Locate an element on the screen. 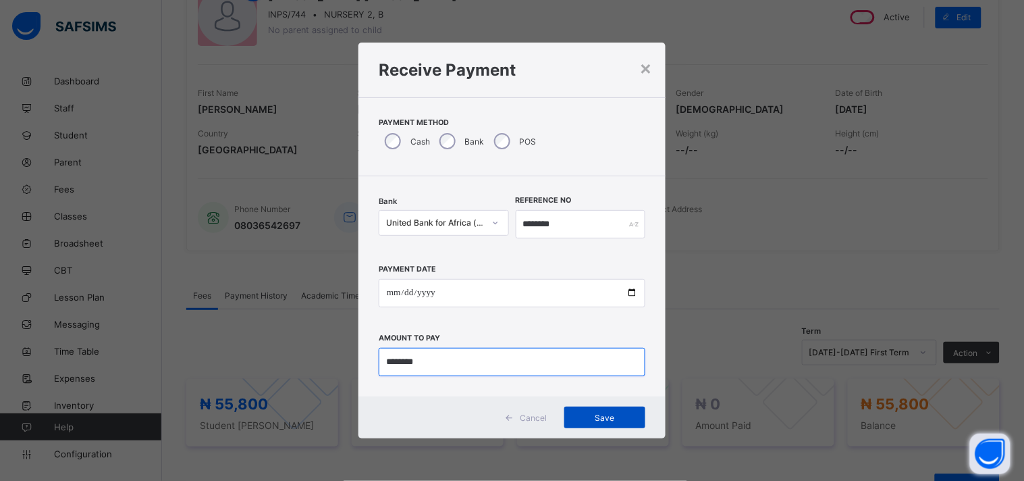 The height and width of the screenshot is (481, 1024). label: Amount to pay is located at coordinates (409, 338).